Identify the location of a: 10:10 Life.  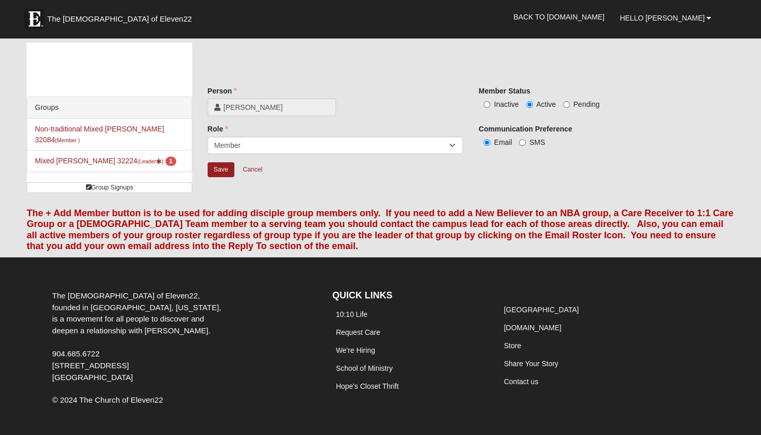
(351, 314).